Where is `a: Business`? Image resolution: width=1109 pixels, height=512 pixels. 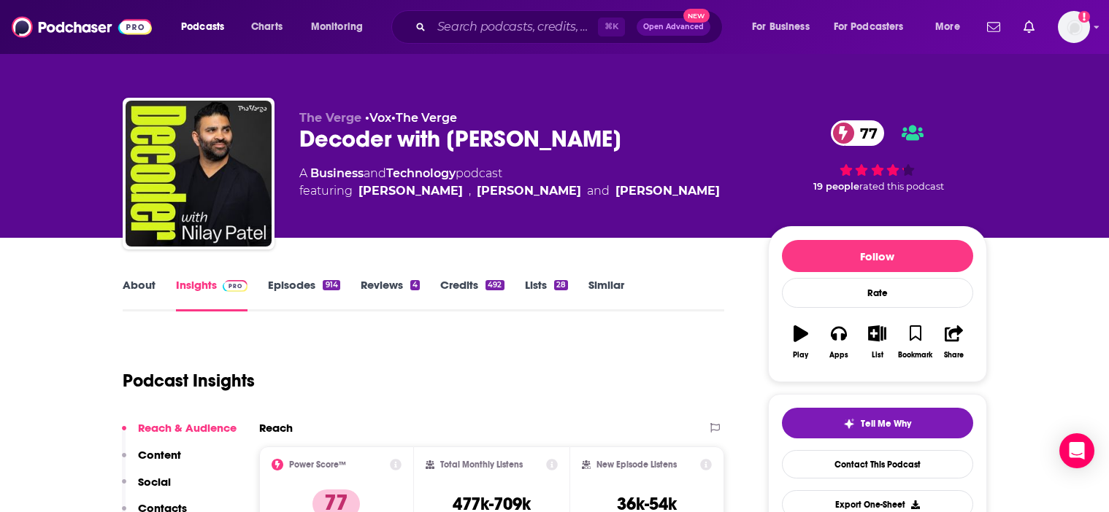 a: Business is located at coordinates (336, 173).